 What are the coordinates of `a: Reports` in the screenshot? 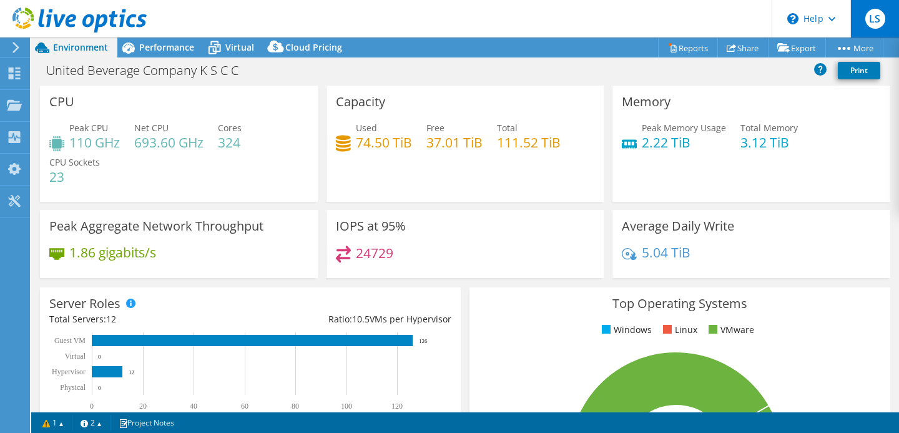 It's located at (688, 47).